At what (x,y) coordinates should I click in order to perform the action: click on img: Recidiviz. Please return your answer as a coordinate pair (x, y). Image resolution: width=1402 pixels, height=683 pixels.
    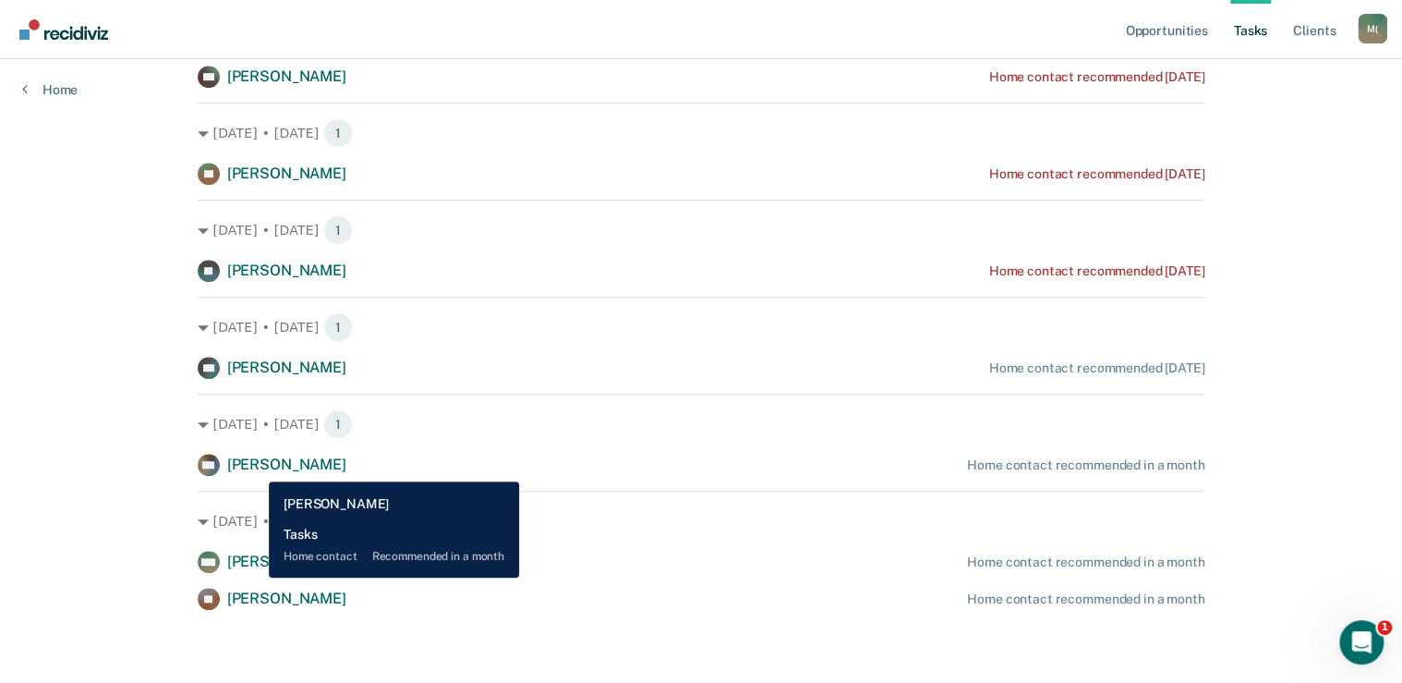
    Looking at the image, I should click on (64, 30).